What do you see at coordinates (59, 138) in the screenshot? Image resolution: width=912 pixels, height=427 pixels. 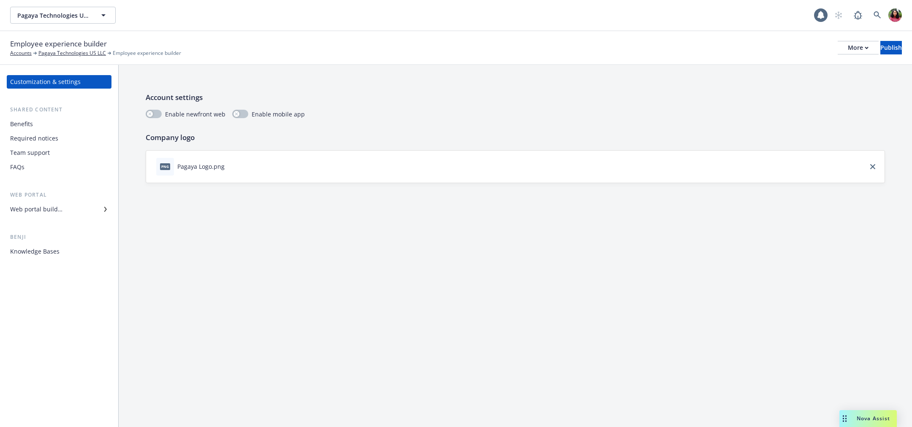 I see `a: Required notices` at bounding box center [59, 138].